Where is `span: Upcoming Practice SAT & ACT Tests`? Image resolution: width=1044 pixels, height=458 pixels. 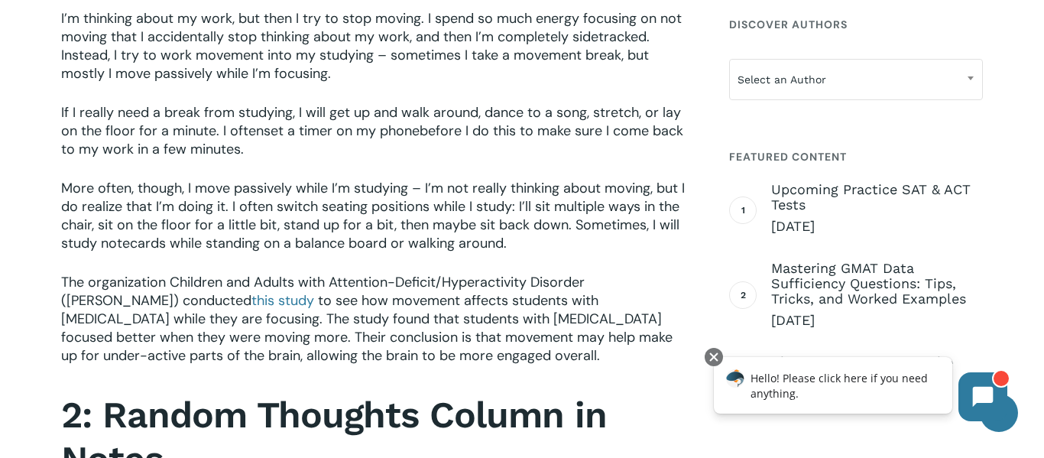
span: Upcoming Practice SAT & ACT Tests is located at coordinates (876, 197).